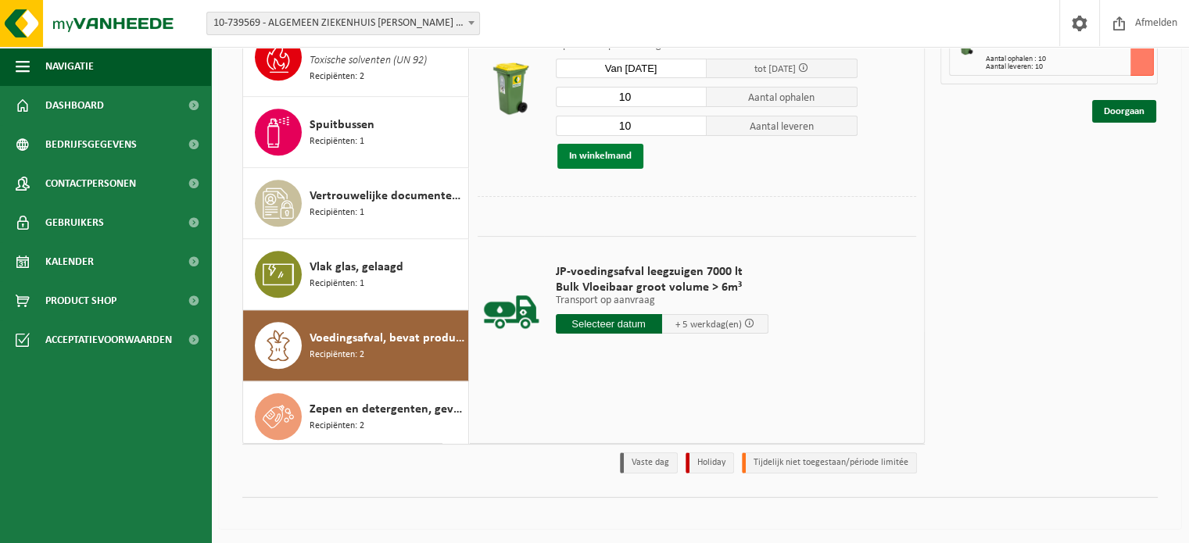 This screenshot has height=543, width=1189. Describe the element at coordinates (649, 463) in the screenshot. I see `li: Vaste dag` at that location.